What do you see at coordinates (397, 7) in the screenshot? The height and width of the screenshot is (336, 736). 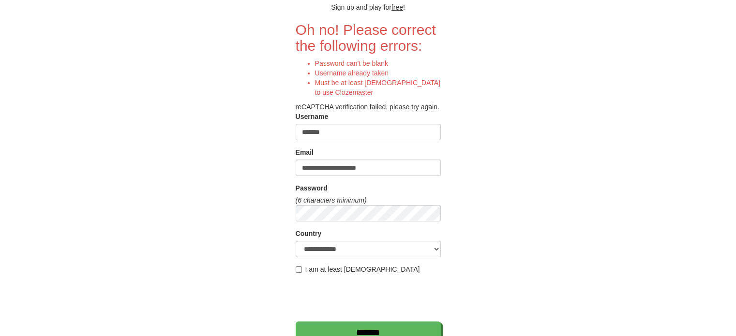 I see `u: free` at bounding box center [397, 7].